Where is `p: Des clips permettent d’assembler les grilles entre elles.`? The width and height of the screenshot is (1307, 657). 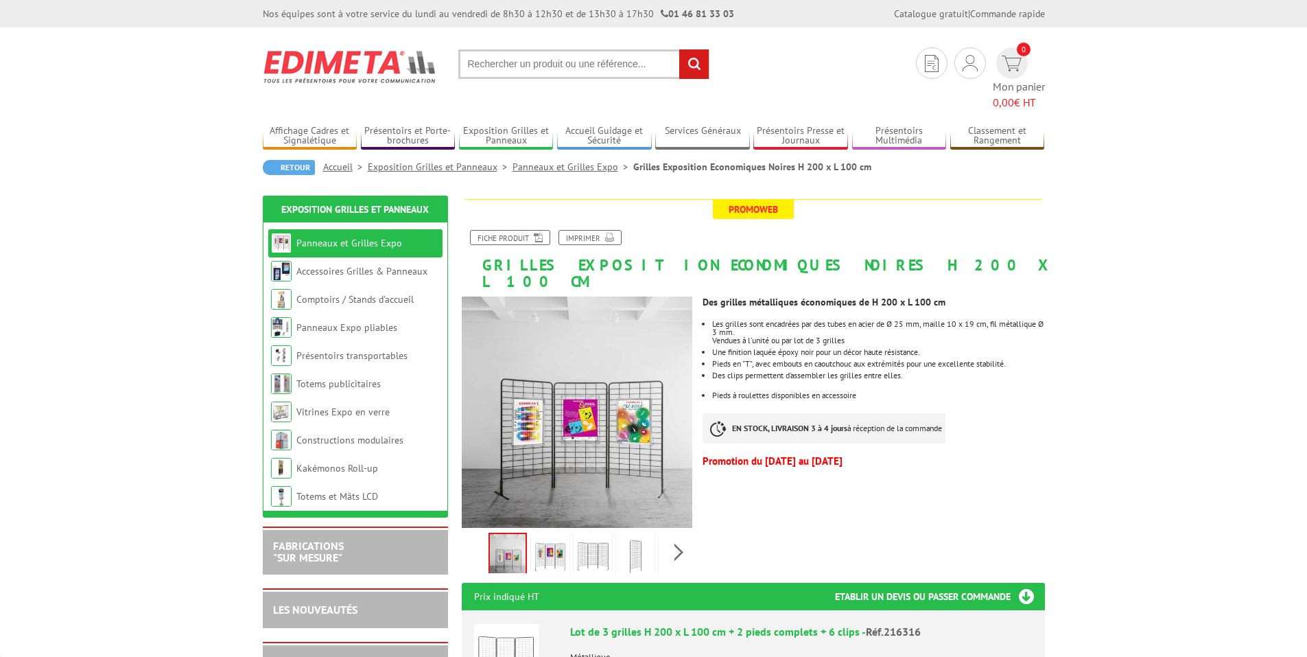 p: Des clips permettent d’assembler les grilles entre elles. is located at coordinates (878, 375).